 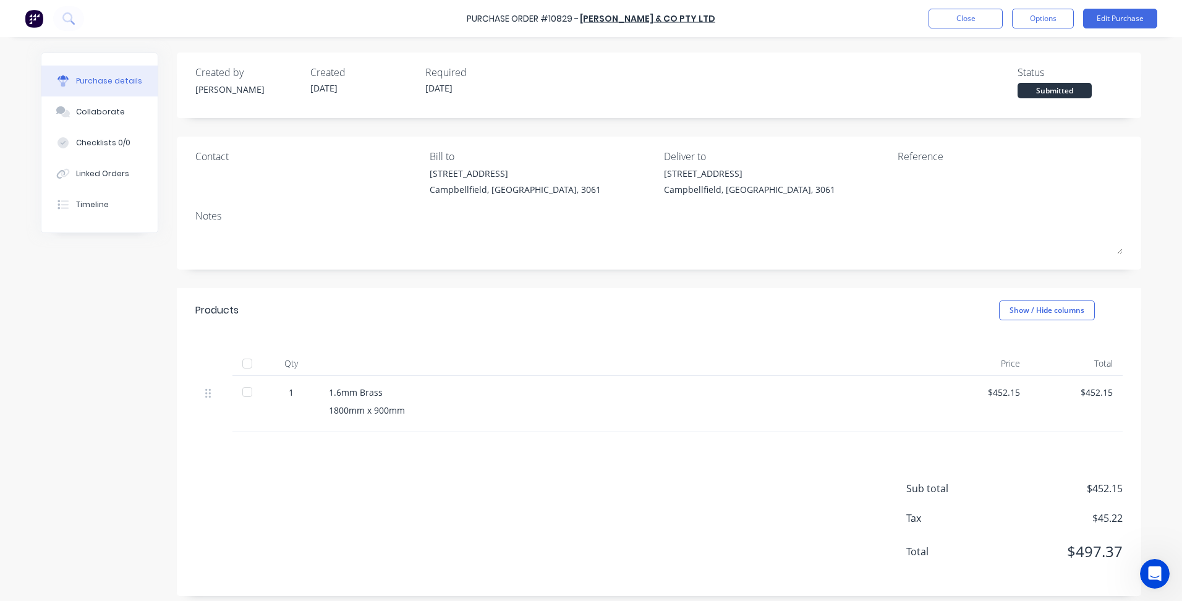 I want to click on span: Tax, so click(x=952, y=518).